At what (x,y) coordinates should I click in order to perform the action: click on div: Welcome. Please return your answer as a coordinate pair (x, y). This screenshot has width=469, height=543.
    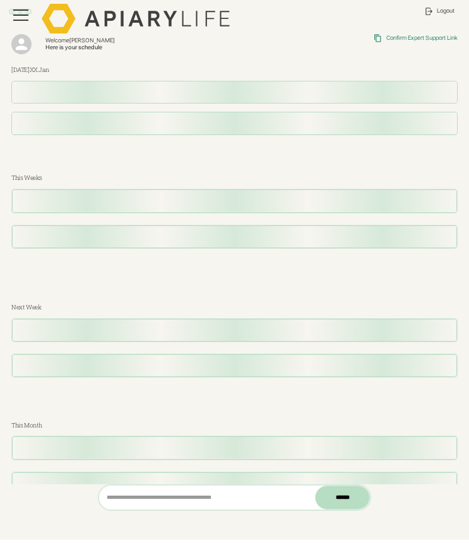
    Looking at the image, I should click on (148, 40).